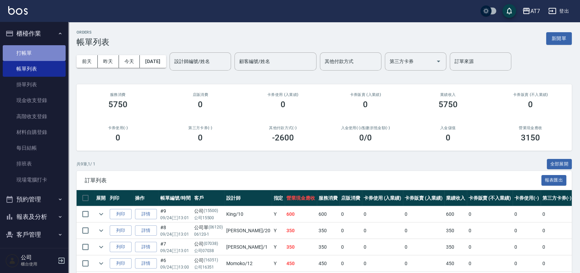 The height and width of the screenshot is (273, 580). Describe the element at coordinates (18, 10) in the screenshot. I see `img: Logo` at that location.